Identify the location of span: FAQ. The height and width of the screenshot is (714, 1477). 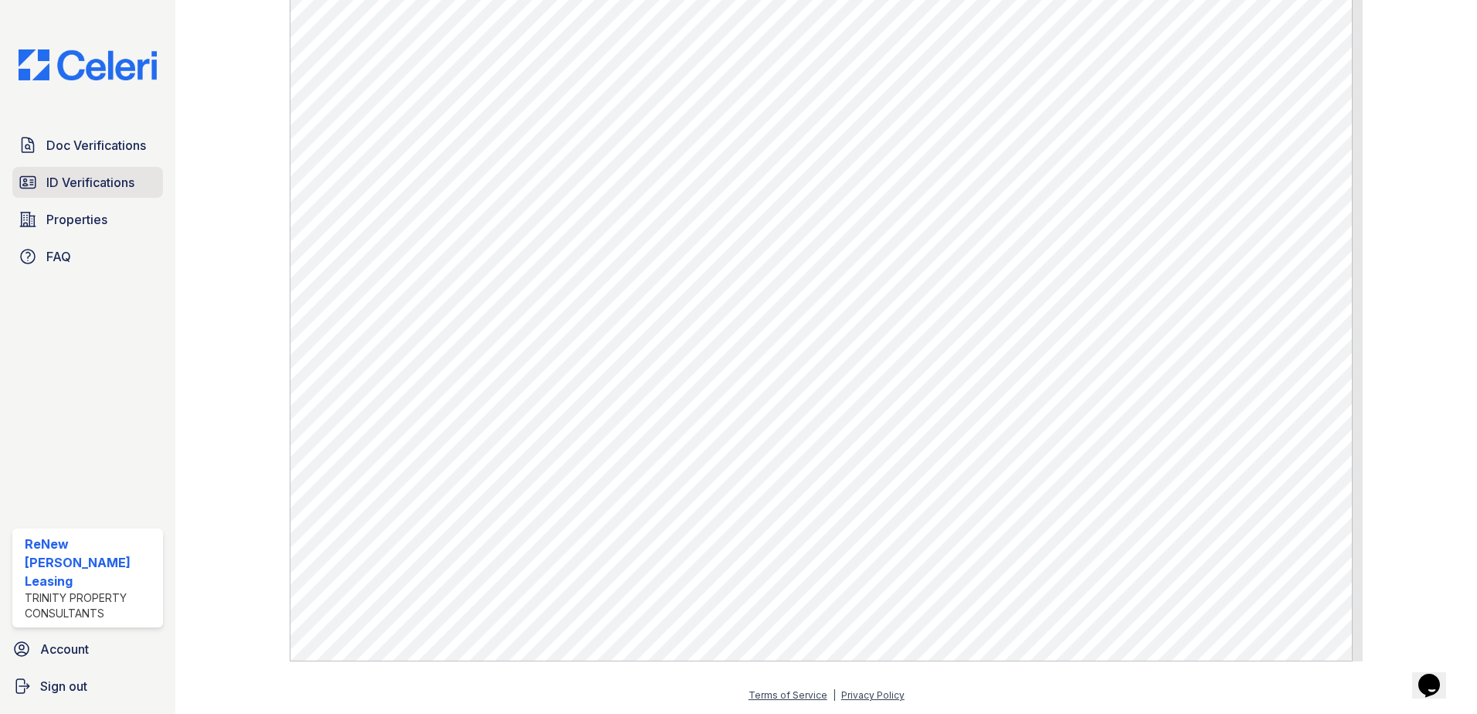
(59, 256).